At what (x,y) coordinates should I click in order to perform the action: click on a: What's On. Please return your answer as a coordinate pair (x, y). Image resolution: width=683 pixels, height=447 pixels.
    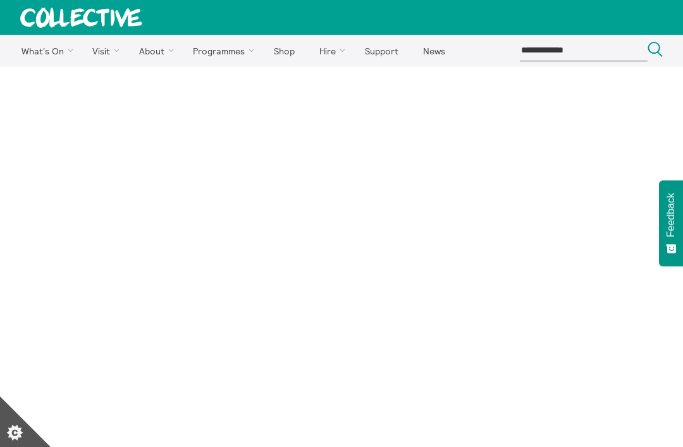
    Looking at the image, I should click on (44, 51).